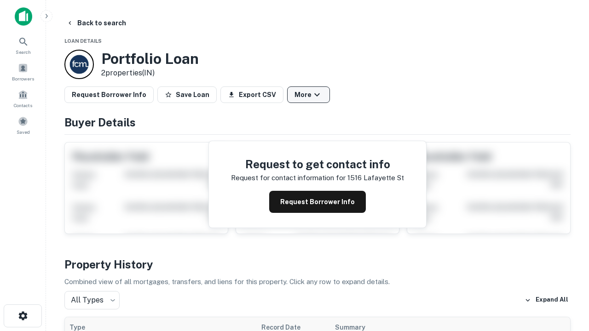  What do you see at coordinates (23, 125) in the screenshot?
I see `div: Saved` at bounding box center [23, 125].